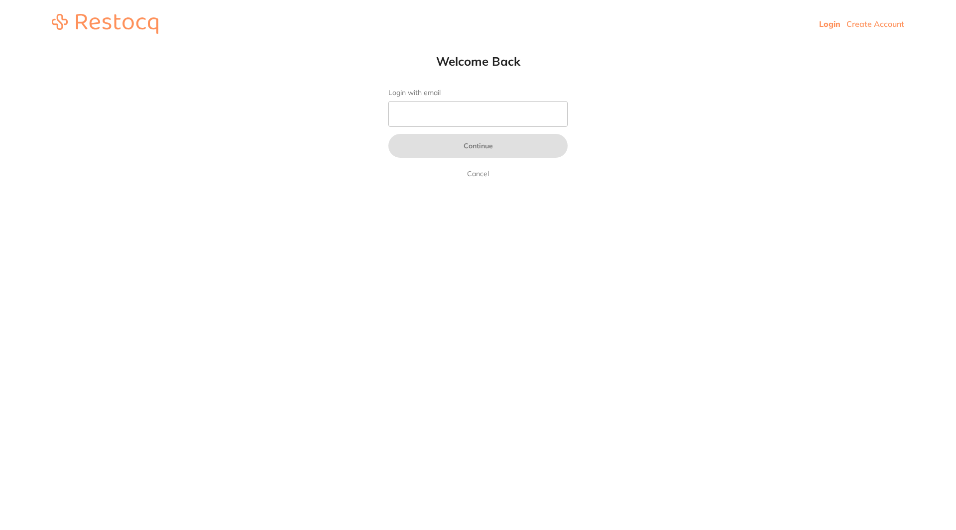  What do you see at coordinates (105, 24) in the screenshot?
I see `img: restocq_logo.svg` at bounding box center [105, 24].